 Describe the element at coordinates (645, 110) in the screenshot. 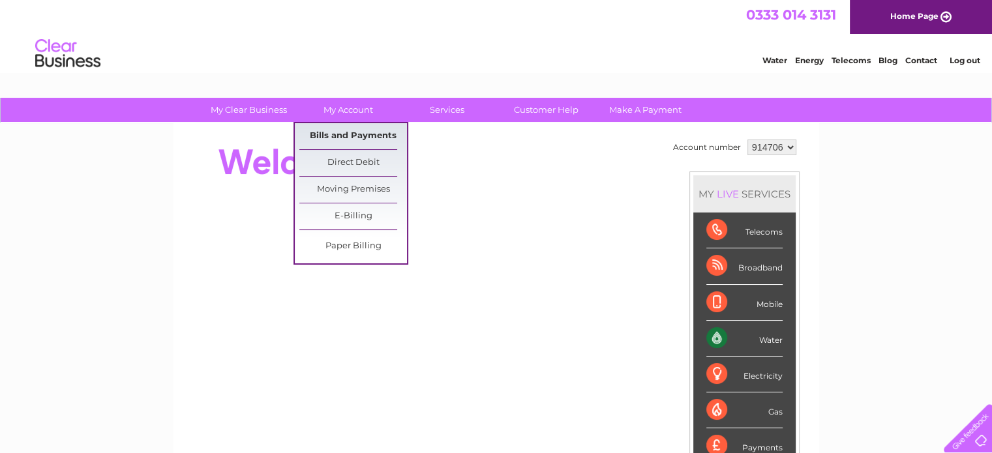

I see `a: Make A Payment` at that location.